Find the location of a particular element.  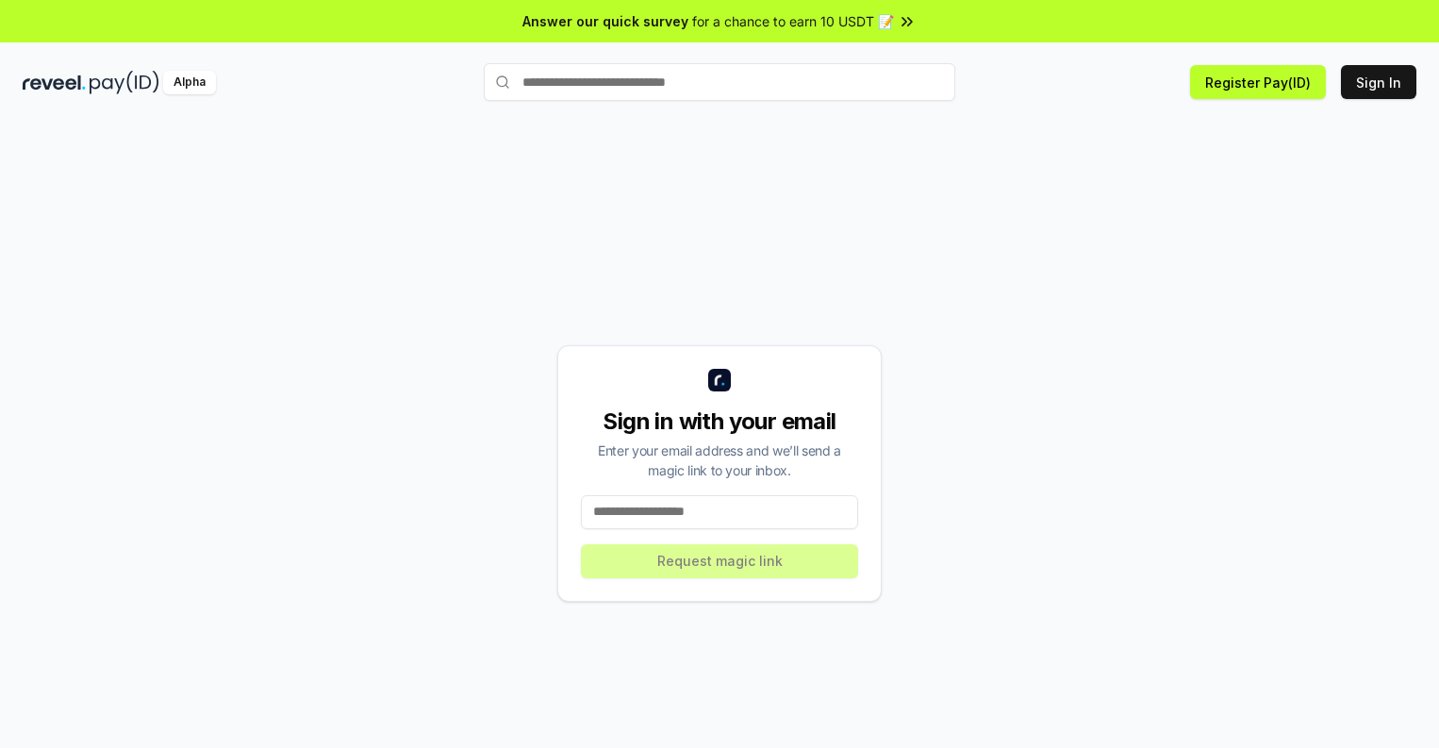

img: logo_small is located at coordinates (719, 380).